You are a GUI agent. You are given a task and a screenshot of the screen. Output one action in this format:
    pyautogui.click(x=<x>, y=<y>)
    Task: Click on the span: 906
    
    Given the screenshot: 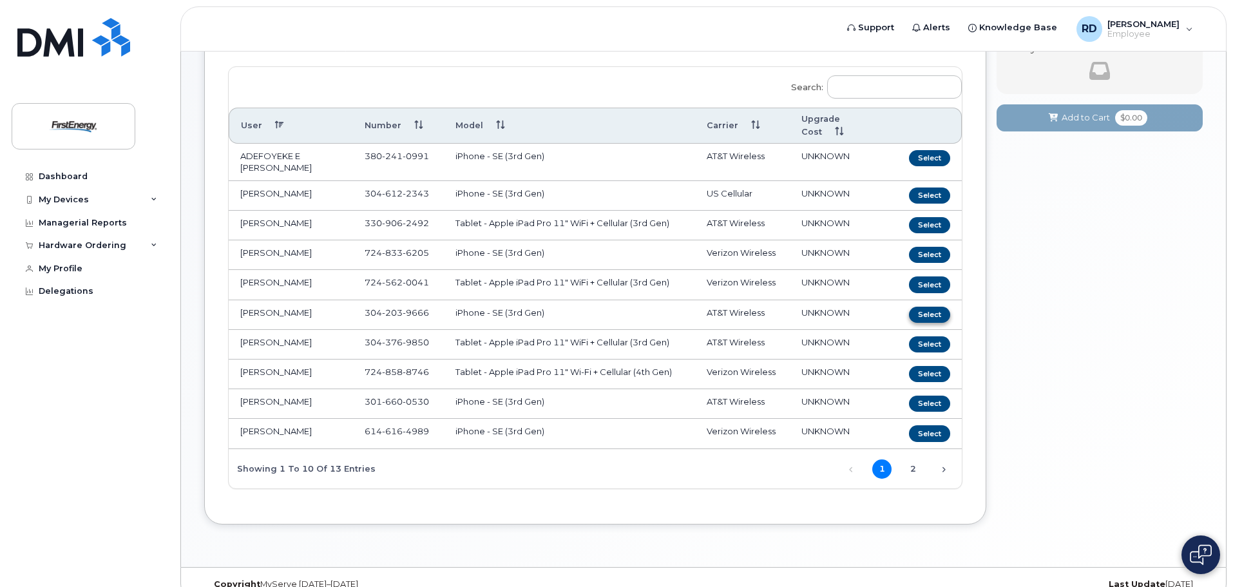 What is the action you would take?
    pyautogui.click(x=392, y=223)
    